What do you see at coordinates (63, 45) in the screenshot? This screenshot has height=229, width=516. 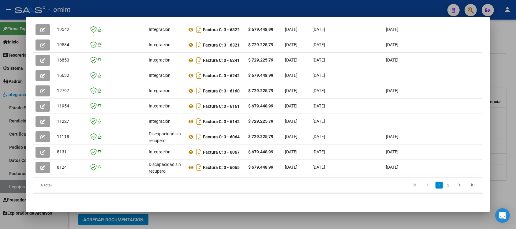 I see `span: 19534` at bounding box center [63, 45].